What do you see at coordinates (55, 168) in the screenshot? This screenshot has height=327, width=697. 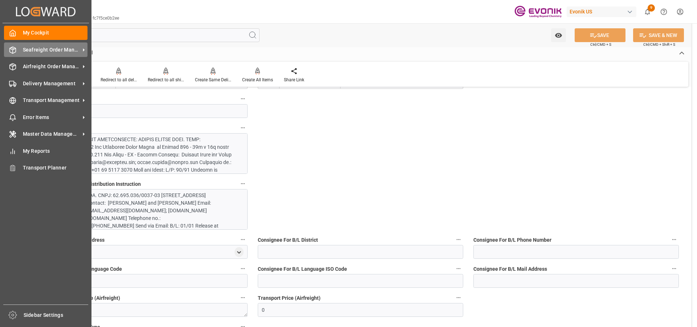 I see `span: Transport Planner` at bounding box center [55, 168].